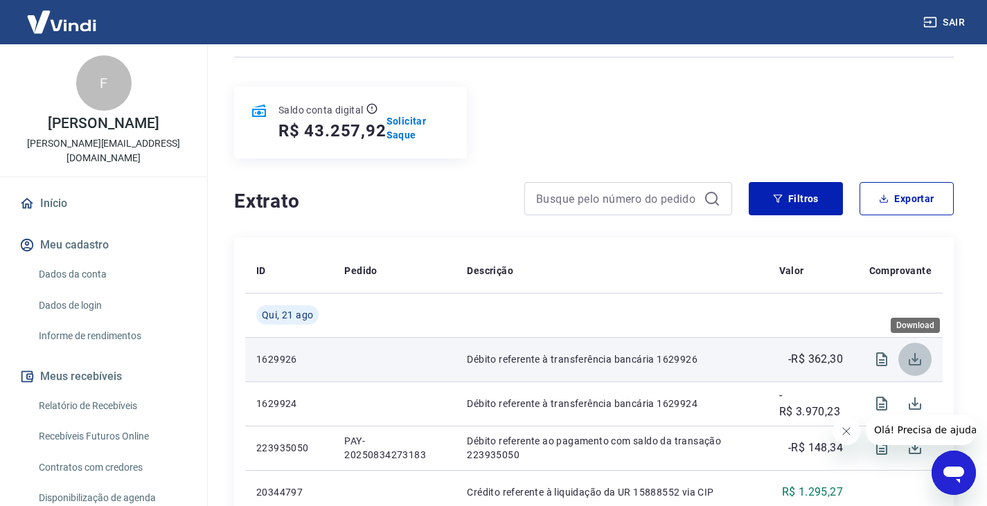 The height and width of the screenshot is (506, 987). What do you see at coordinates (261, 271) in the screenshot?
I see `p: ID` at bounding box center [261, 271].